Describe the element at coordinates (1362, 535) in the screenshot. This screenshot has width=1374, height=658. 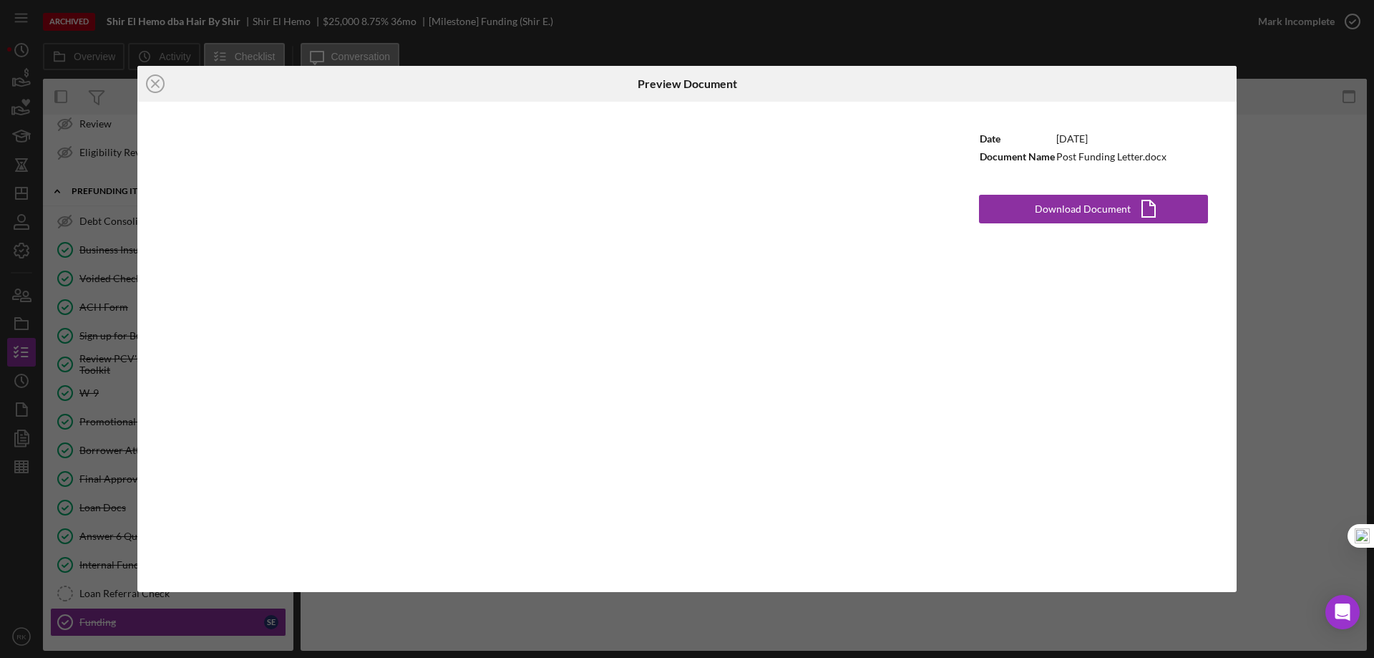
I see `img: one_i.png` at that location.